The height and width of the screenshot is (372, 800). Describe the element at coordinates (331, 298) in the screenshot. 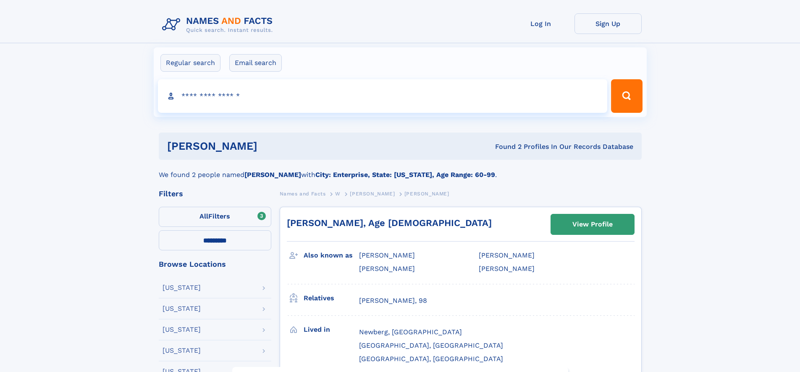

I see `h3: Relatives` at that location.